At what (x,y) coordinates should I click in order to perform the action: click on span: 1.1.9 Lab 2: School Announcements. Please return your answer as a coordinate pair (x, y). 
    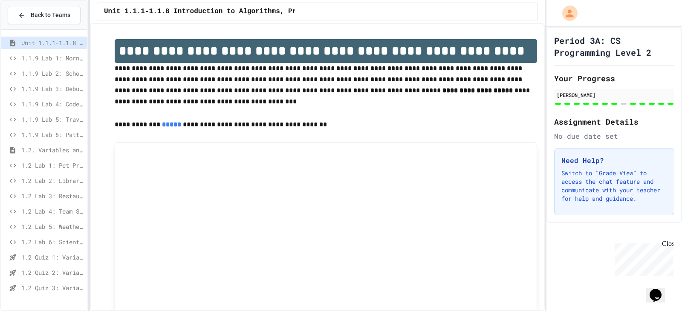
    Looking at the image, I should click on (52, 73).